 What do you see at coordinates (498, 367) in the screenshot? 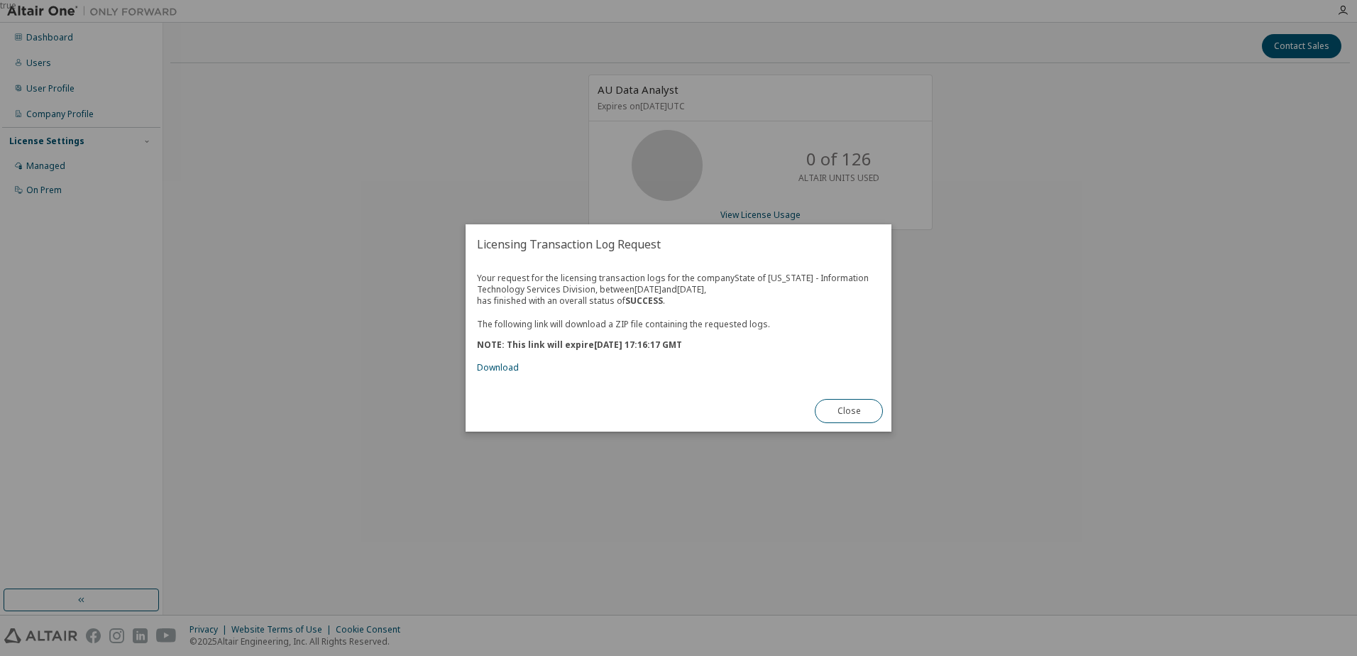
I see `a: Download` at bounding box center [498, 367].